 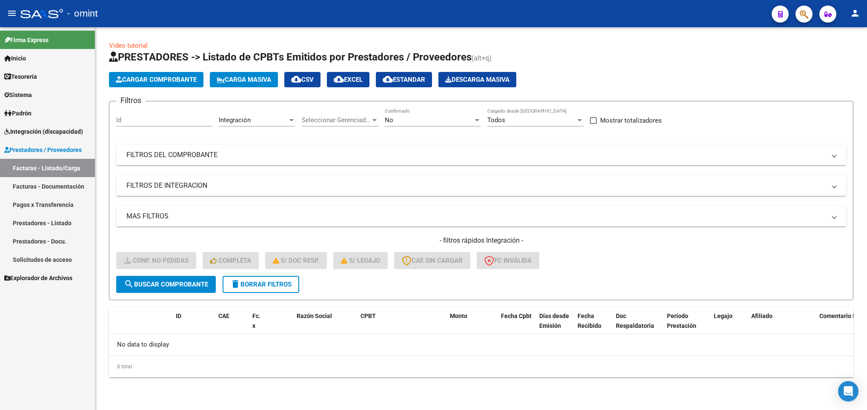 What do you see at coordinates (638, 326) in the screenshot?
I see `datatable-header-cell: Doc Respaldatoria` at bounding box center [638, 326].